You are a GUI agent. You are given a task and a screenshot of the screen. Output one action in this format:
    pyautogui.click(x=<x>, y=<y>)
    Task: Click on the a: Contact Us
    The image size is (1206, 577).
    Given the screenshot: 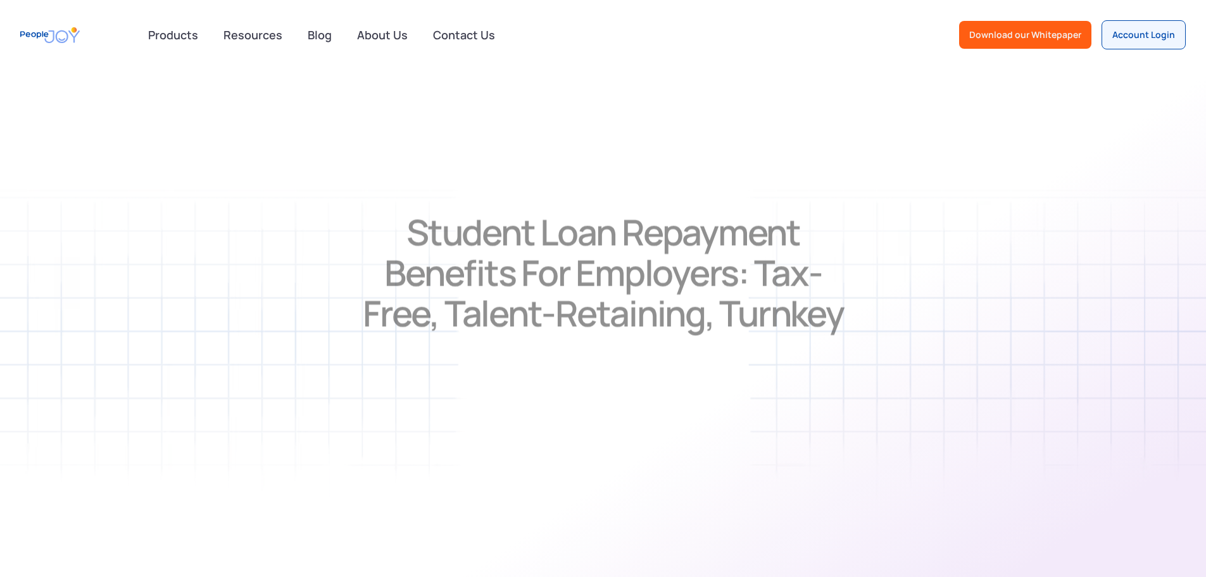 What is the action you would take?
    pyautogui.click(x=464, y=35)
    